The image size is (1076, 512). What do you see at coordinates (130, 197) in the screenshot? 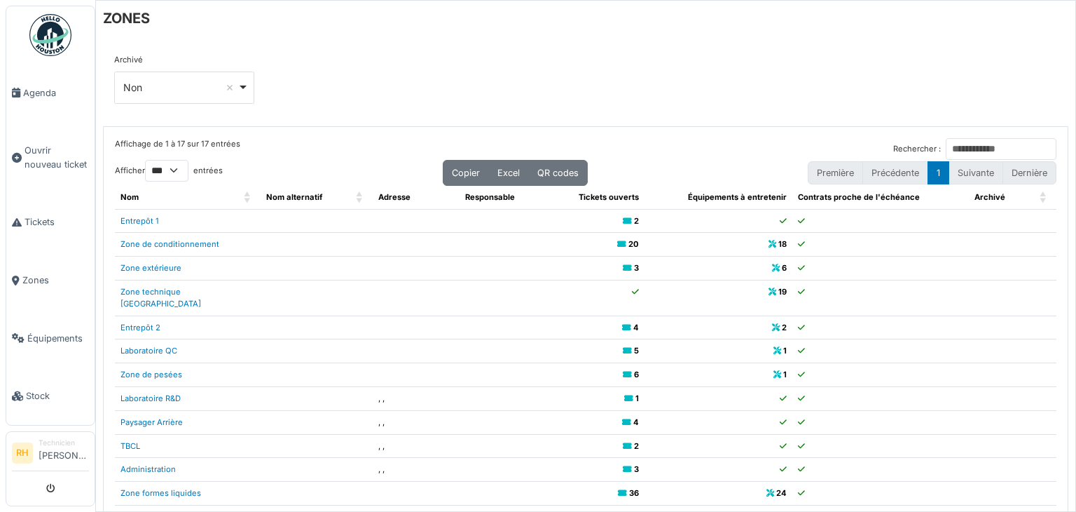
I see `span: Nom` at bounding box center [130, 197].